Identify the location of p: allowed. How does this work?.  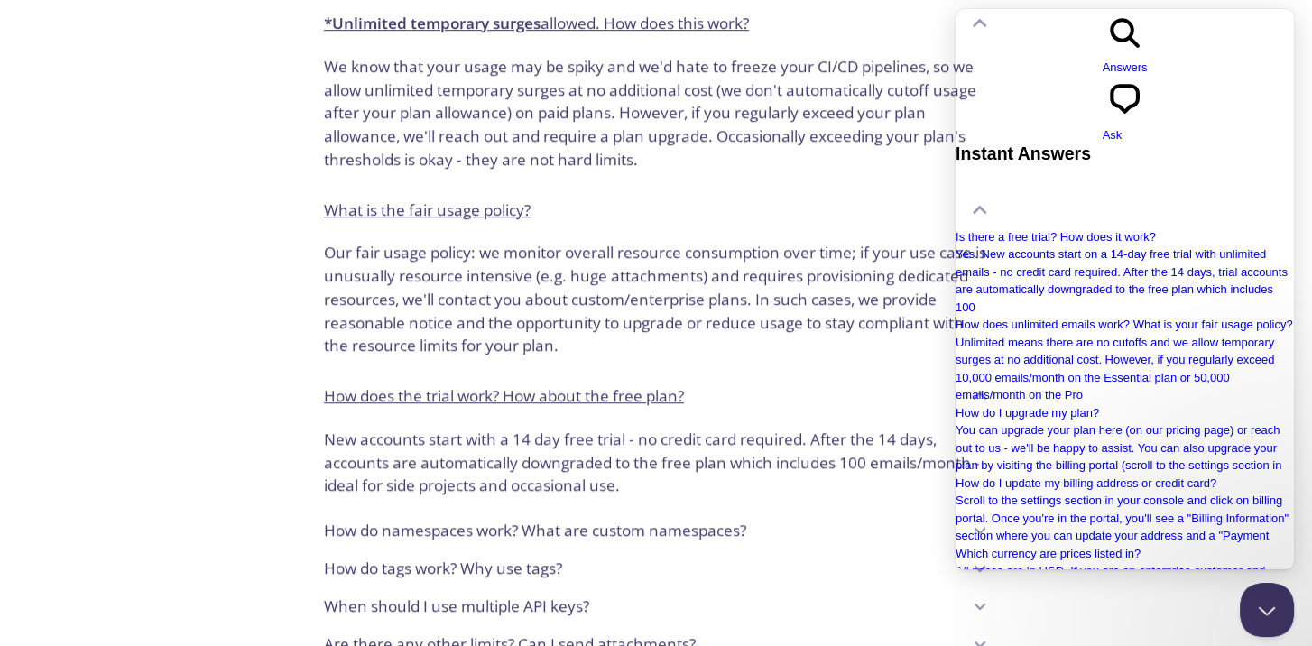
(536, 23).